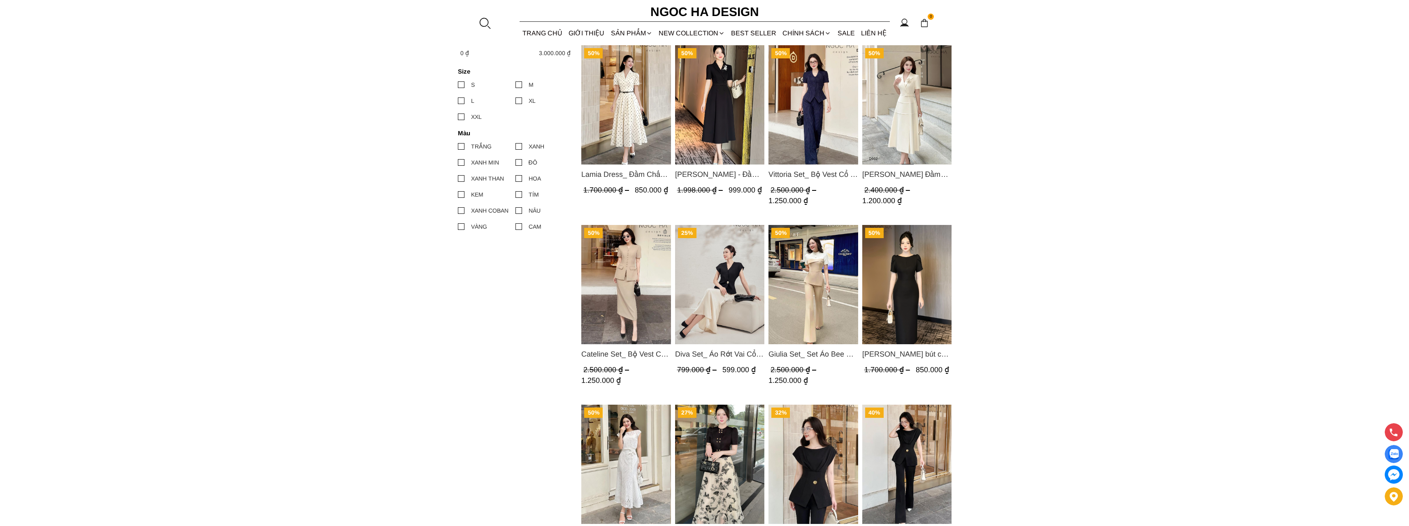 The image size is (1409, 526). I want to click on a: Link to Alice Dress_Đầm bút chì ,tay nụ hồng ,bồng đầu tay màu đen D727, so click(907, 354).